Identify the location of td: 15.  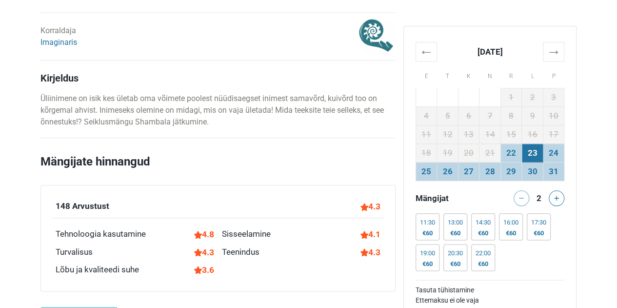
(511, 134).